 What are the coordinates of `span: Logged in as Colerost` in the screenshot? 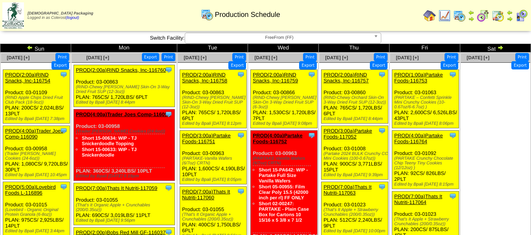 It's located at (60, 16).